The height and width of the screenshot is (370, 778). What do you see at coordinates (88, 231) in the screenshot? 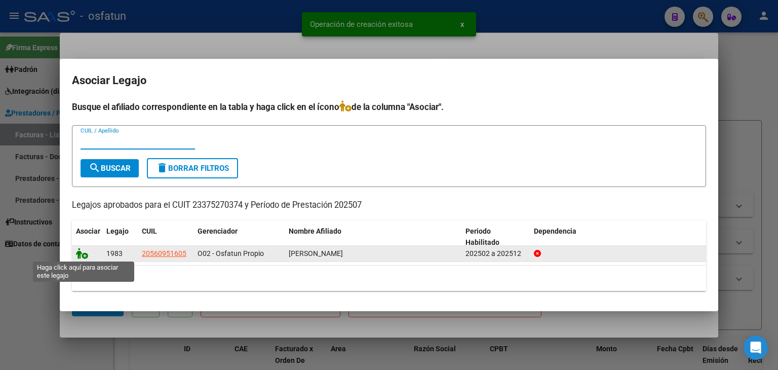
I see `span: Asociar` at bounding box center [88, 231].